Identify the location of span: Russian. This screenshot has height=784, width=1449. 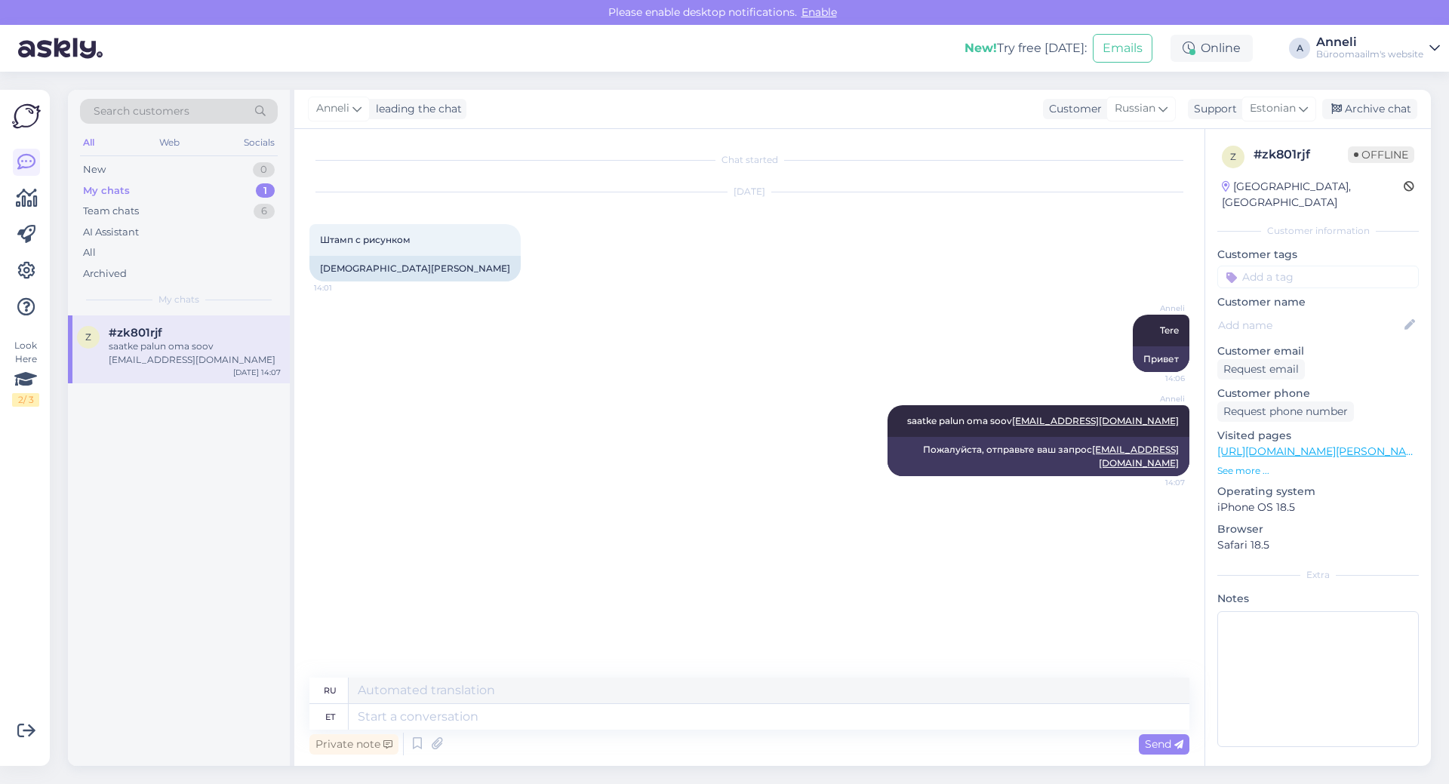
(1135, 109).